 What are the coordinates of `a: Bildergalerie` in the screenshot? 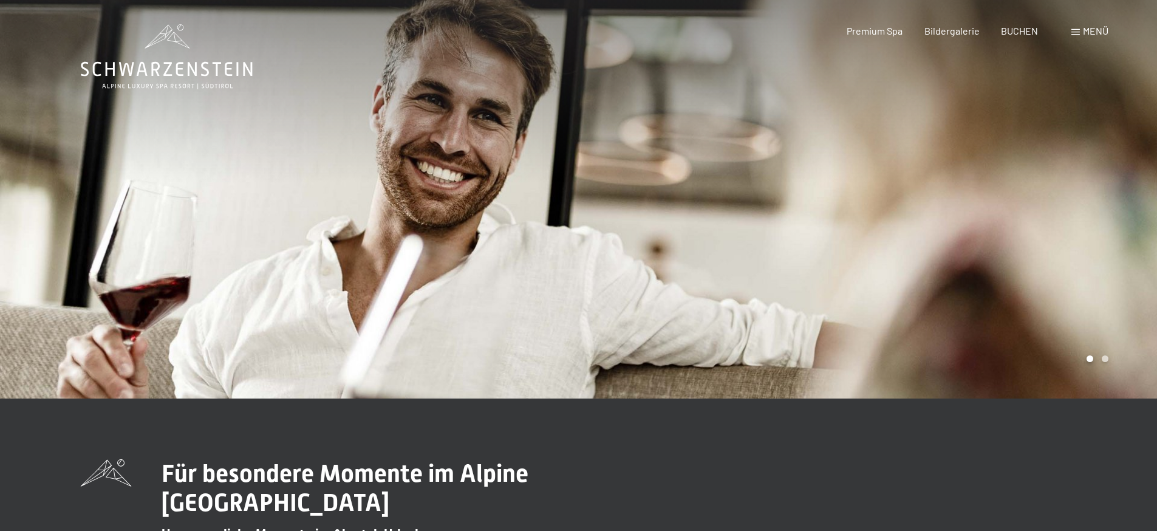 It's located at (952, 30).